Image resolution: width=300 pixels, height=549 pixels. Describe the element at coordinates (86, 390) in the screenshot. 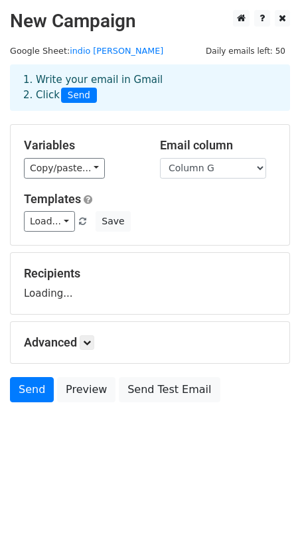

I see `a: Preview` at that location.